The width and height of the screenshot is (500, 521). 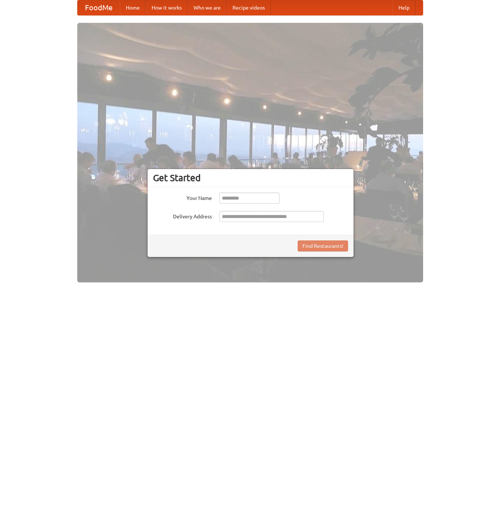 What do you see at coordinates (167, 8) in the screenshot?
I see `a: How it works` at bounding box center [167, 8].